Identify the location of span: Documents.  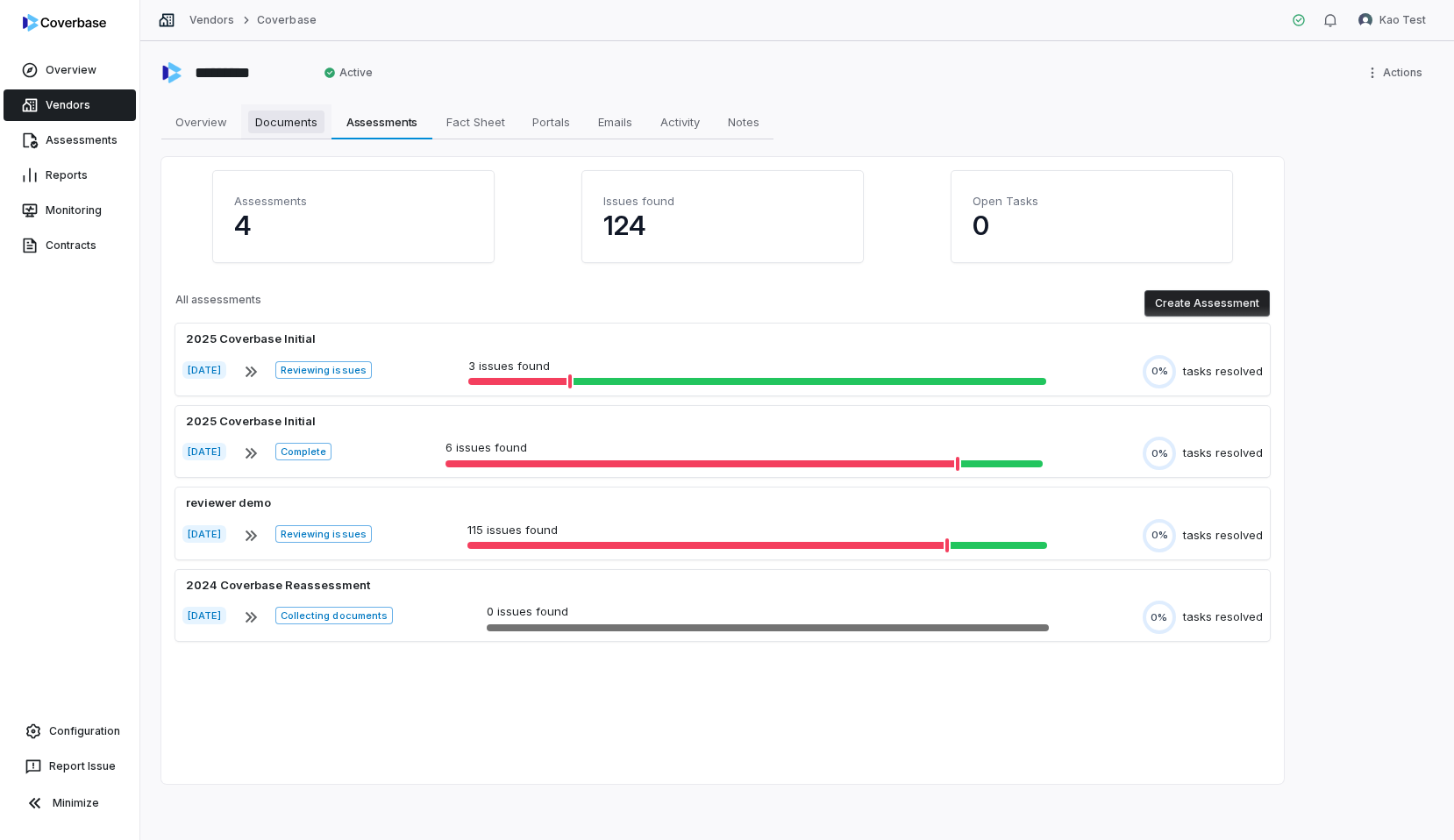
(286, 122).